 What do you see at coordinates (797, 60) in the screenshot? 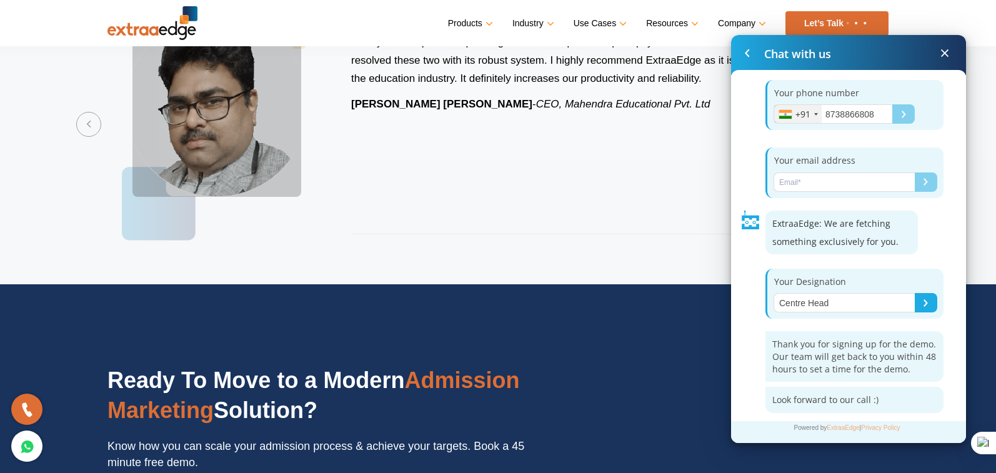
I see `div: Chat with us` at bounding box center [797, 60].